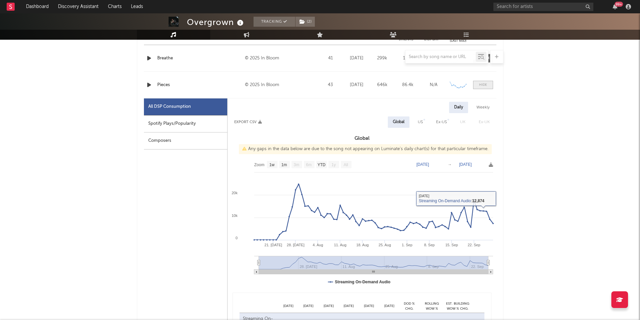 Image resolution: width=640 pixels, height=320 pixels. I want to click on button: Export CSV, so click(248, 122).